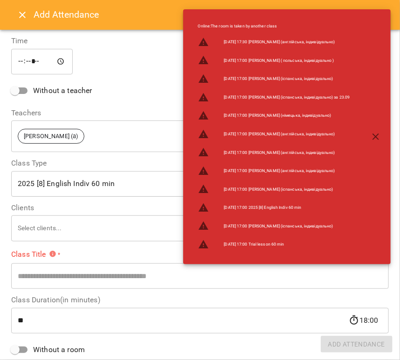 The height and width of the screenshot is (360, 400). Describe the element at coordinates (200, 300) in the screenshot. I see `label: Class Duration(in minutes)` at that location.